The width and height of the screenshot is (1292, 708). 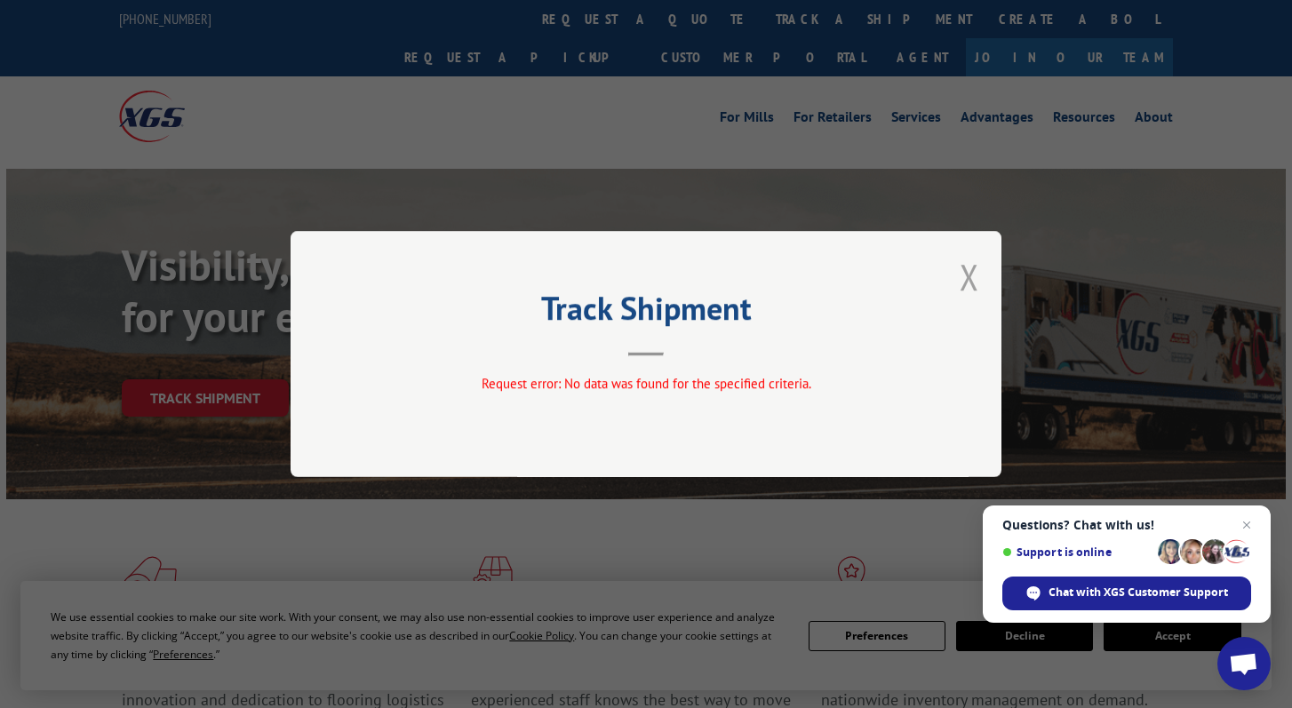 What do you see at coordinates (1138, 593) in the screenshot?
I see `span: Chat with XGS Customer Support` at bounding box center [1138, 593].